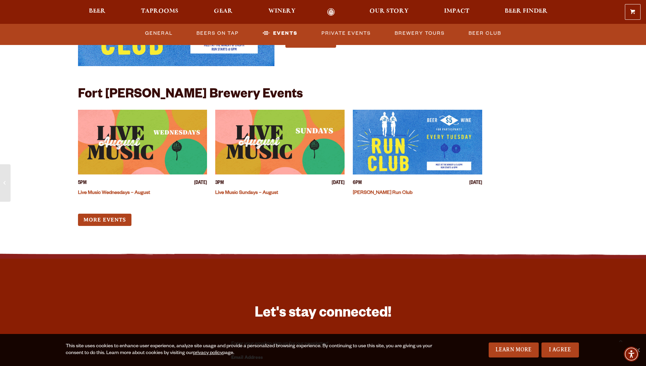 This screenshot has width=646, height=366. Describe the element at coordinates (247, 193) in the screenshot. I see `a: Live Music Sundays – August` at that location.